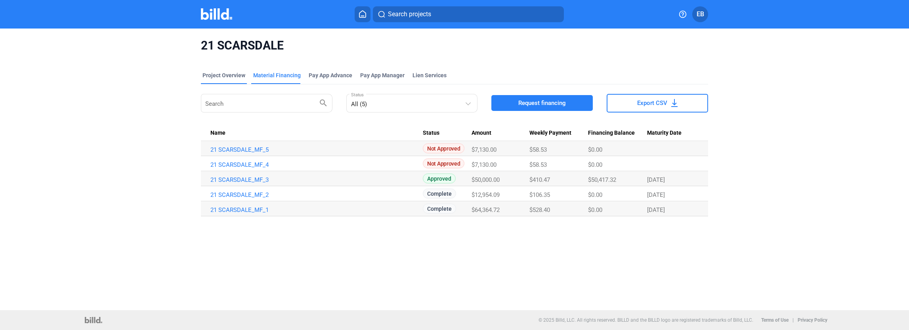  I want to click on a: 21 SCARSDALE_MF_2, so click(317, 195).